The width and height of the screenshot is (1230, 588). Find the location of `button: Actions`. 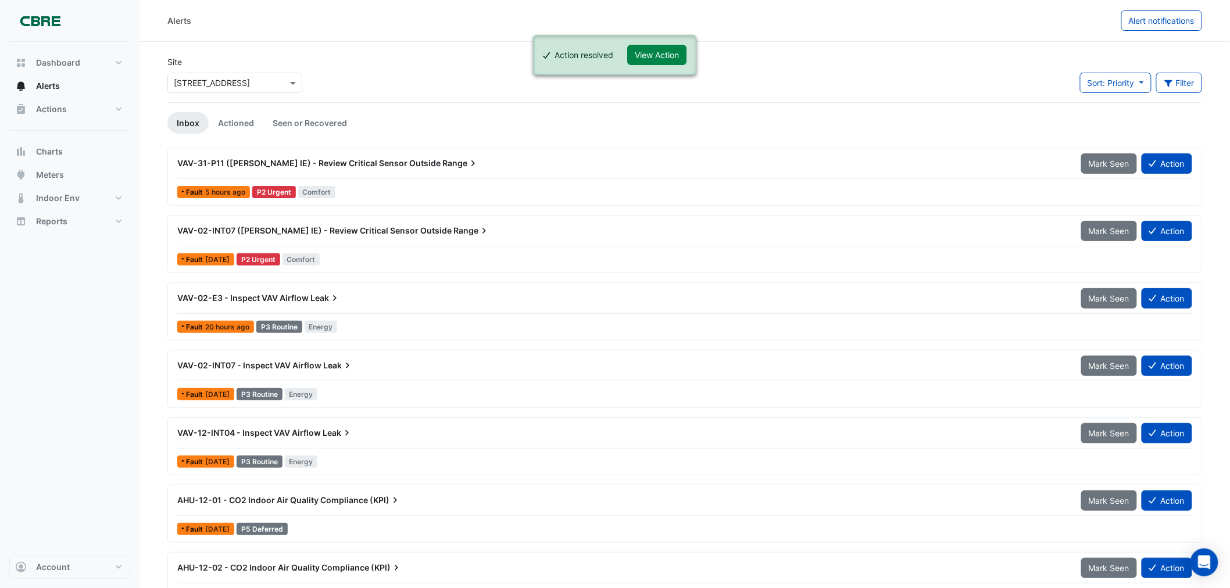

button: Actions is located at coordinates (70, 109).